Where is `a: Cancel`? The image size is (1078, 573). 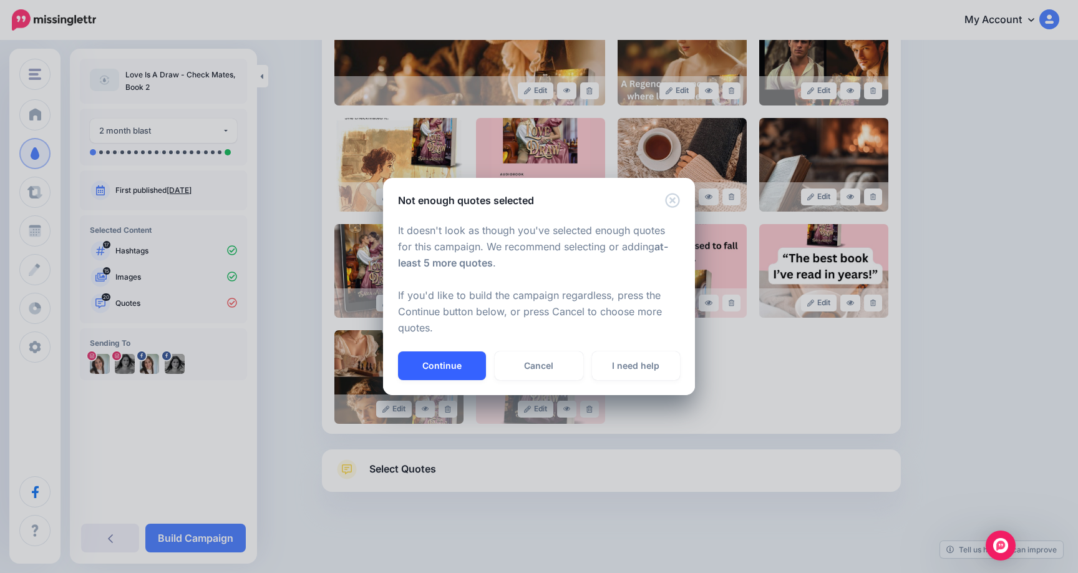
a: Cancel is located at coordinates (538, 366).